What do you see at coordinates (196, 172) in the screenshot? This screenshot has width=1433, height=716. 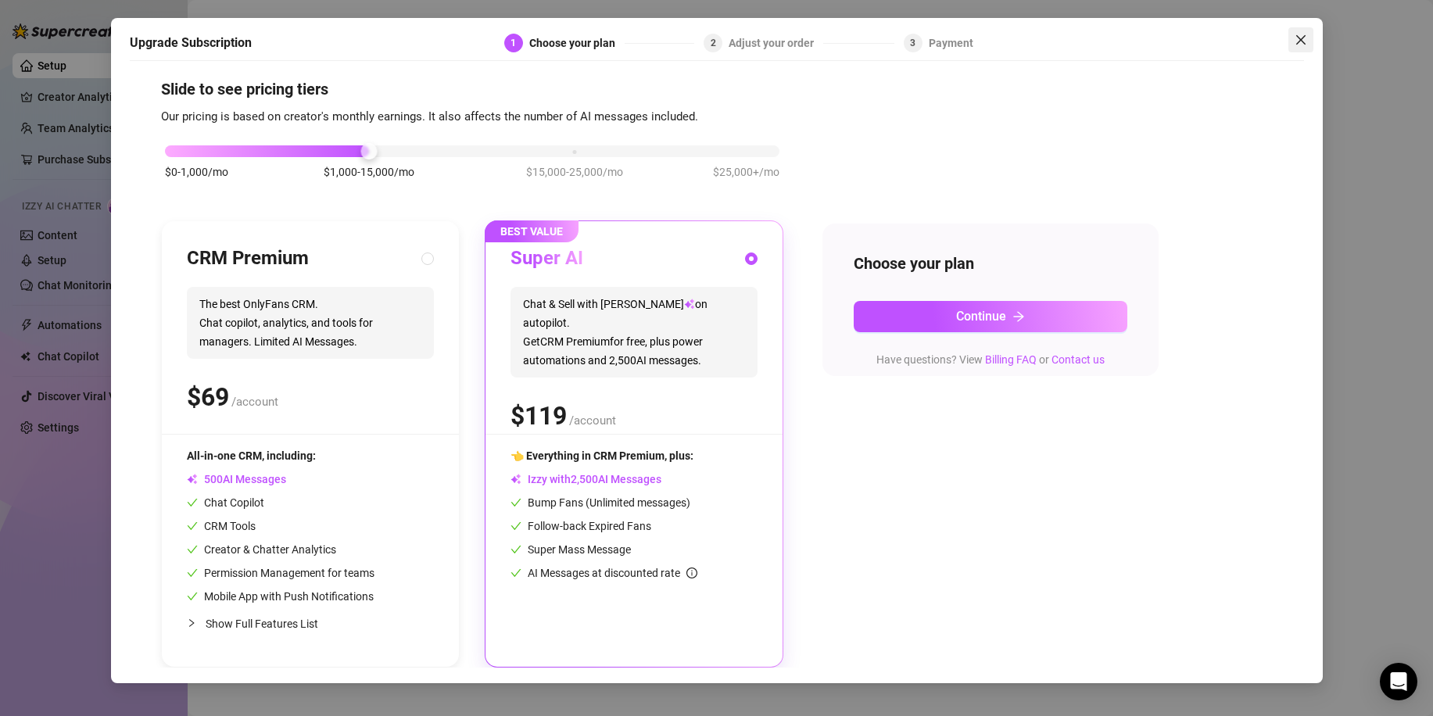 I see `span: $0-1,000/mo` at bounding box center [196, 172].